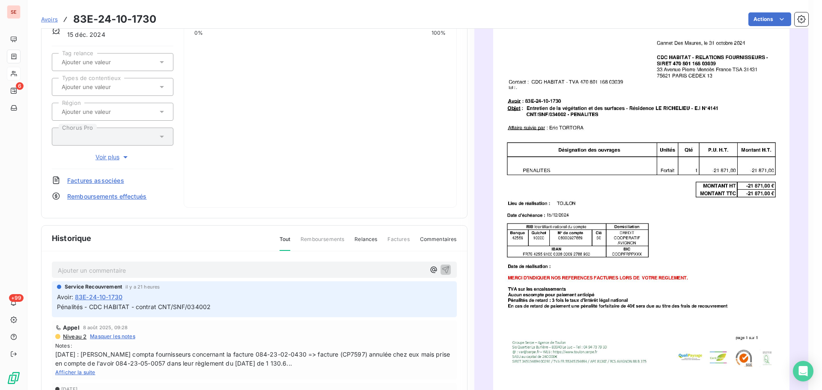  Describe the element at coordinates (20, 86) in the screenshot. I see `span: 6` at that location.